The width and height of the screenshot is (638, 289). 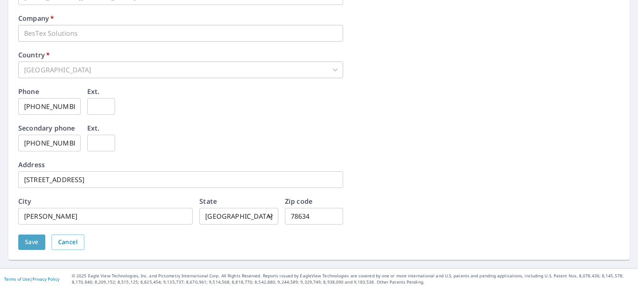 I want to click on button: Save, so click(x=32, y=242).